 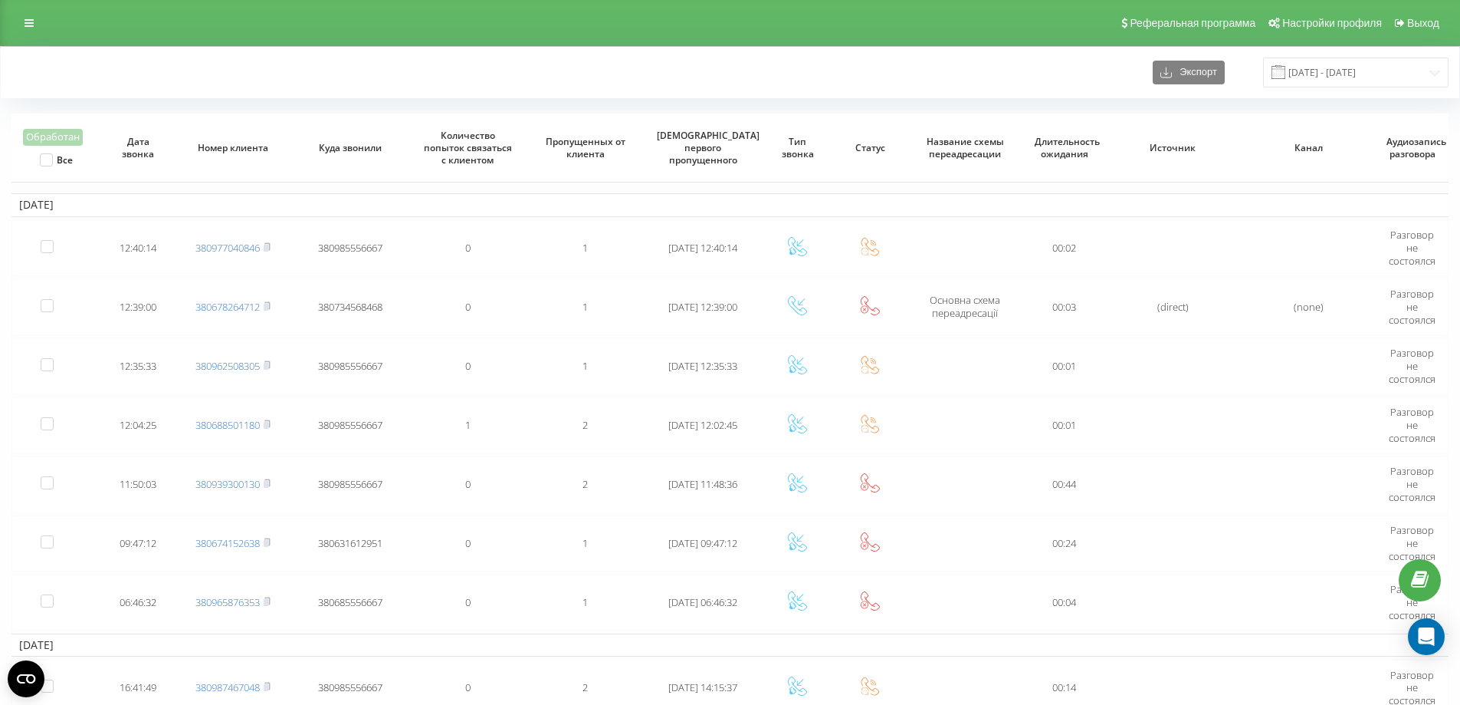 I want to click on a: 380939300130, so click(x=228, y=484).